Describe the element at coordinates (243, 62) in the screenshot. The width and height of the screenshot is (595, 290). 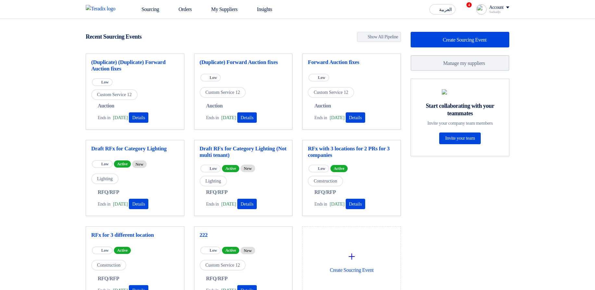
I see `a: (Duplicate) Forward Auction fixes` at that location.